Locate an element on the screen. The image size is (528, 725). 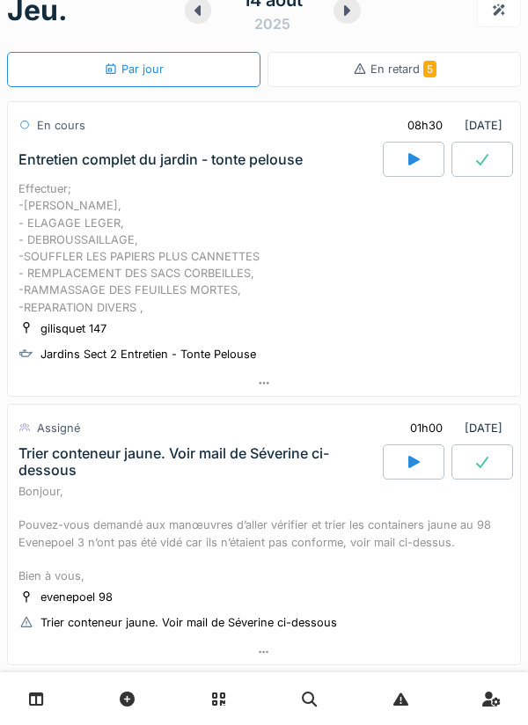
div: Bonjour, Pouvez-vous demandé aux manœuvres d’aller vérifier et trier les containers jaune au 98 E... is located at coordinates (264, 533).